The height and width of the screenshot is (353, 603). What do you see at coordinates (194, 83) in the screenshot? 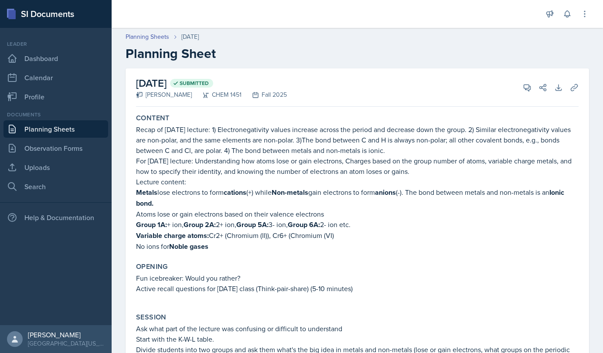
I see `span: Submitted` at bounding box center [194, 83].